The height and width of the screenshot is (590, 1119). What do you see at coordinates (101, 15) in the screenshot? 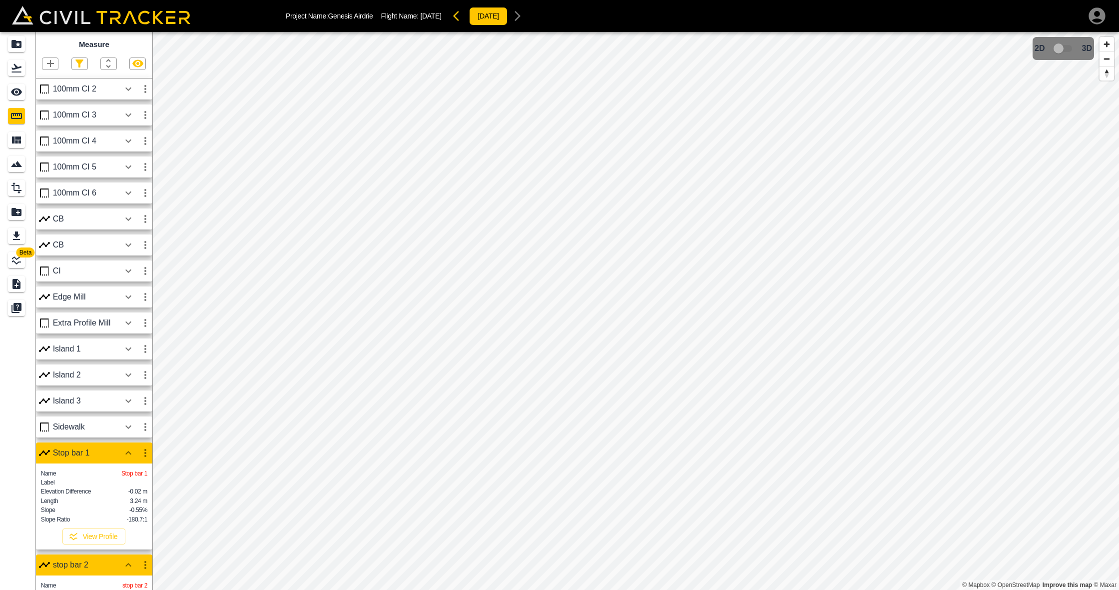
I see `img: Civil Tracker` at bounding box center [101, 15].